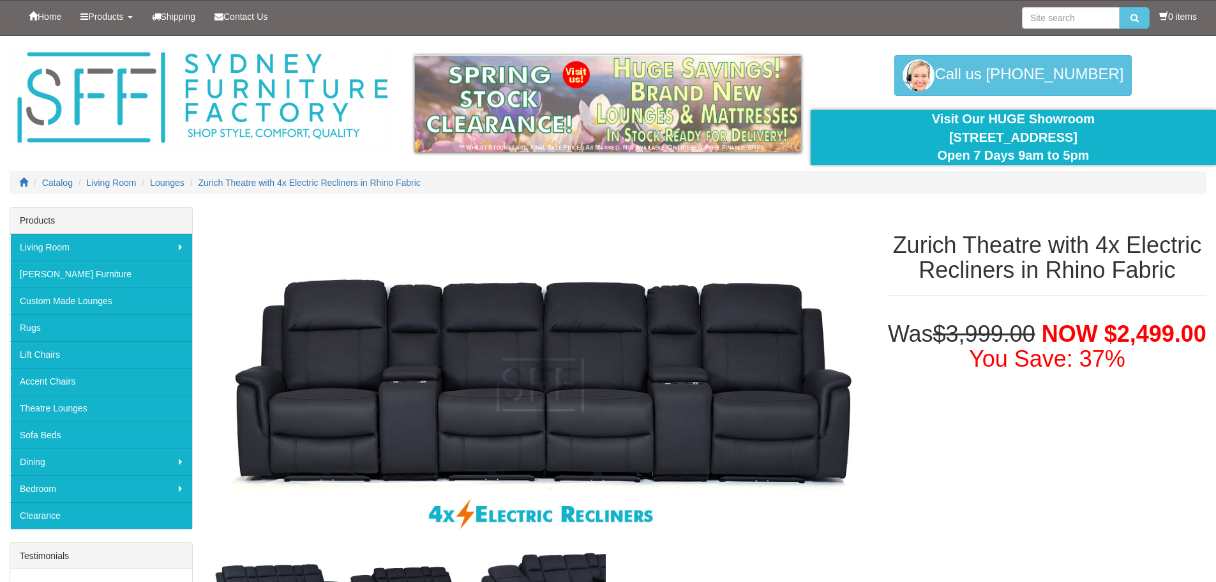  What do you see at coordinates (245, 17) in the screenshot?
I see `span: Contact Us` at bounding box center [245, 17].